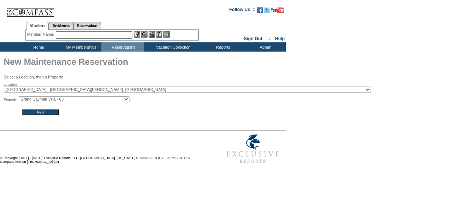 Image resolution: width=472 pixels, height=203 pixels. What do you see at coordinates (144, 34) in the screenshot?
I see `img: View` at bounding box center [144, 34].